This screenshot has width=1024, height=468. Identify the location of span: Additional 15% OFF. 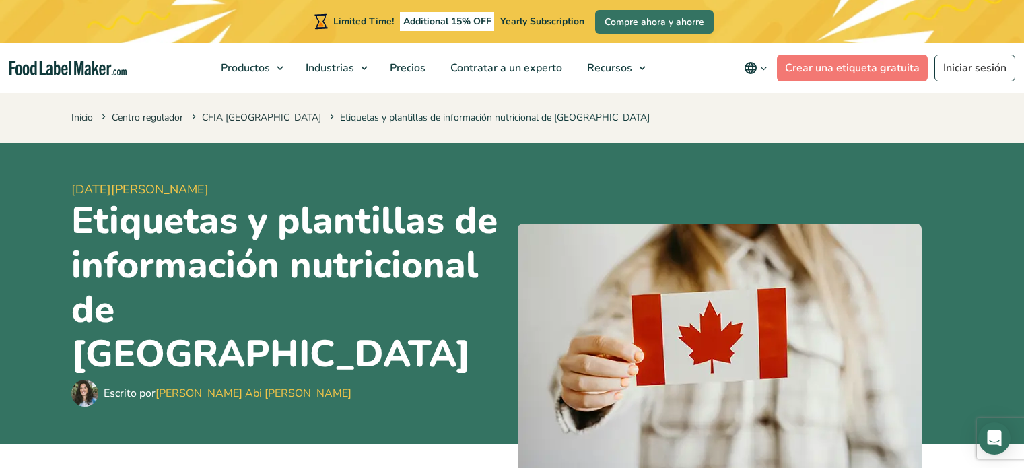
(447, 22).